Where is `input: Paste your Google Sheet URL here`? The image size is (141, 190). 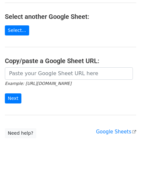 input: Paste your Google Sheet URL here is located at coordinates (69, 73).